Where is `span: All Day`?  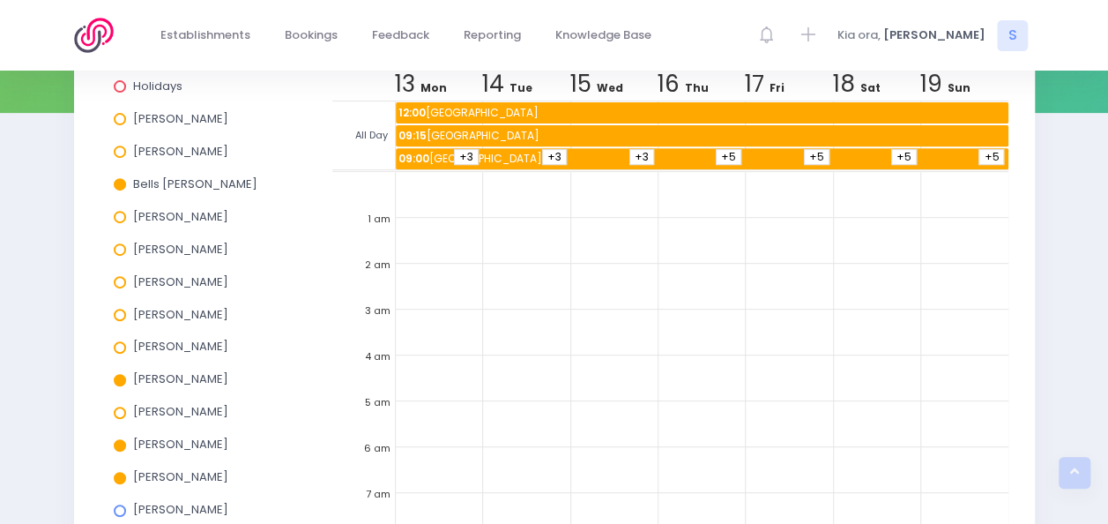 span: All Day is located at coordinates (360, 135).